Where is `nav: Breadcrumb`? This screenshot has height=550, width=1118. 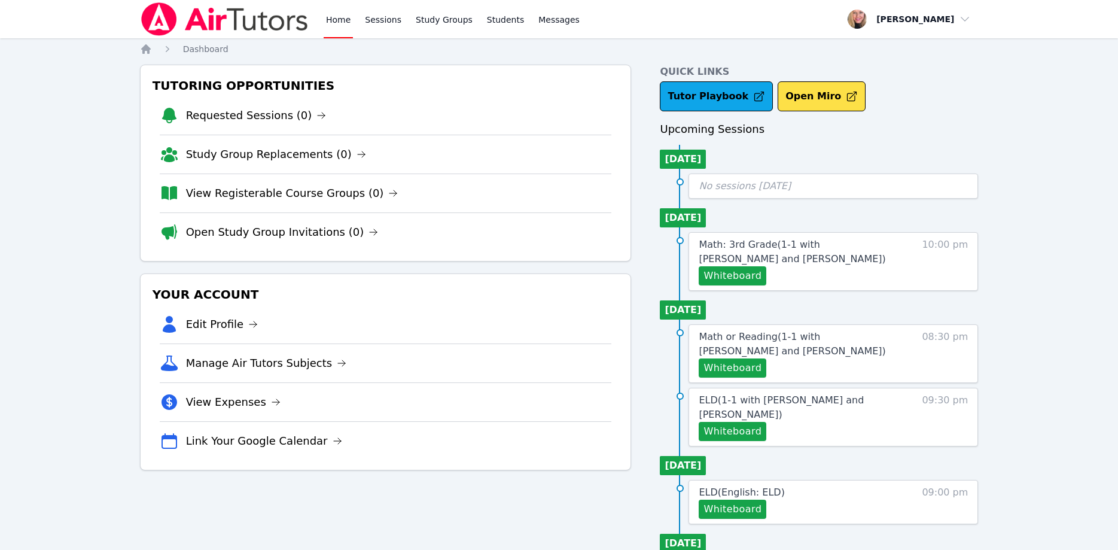 nav: Breadcrumb is located at coordinates (559, 49).